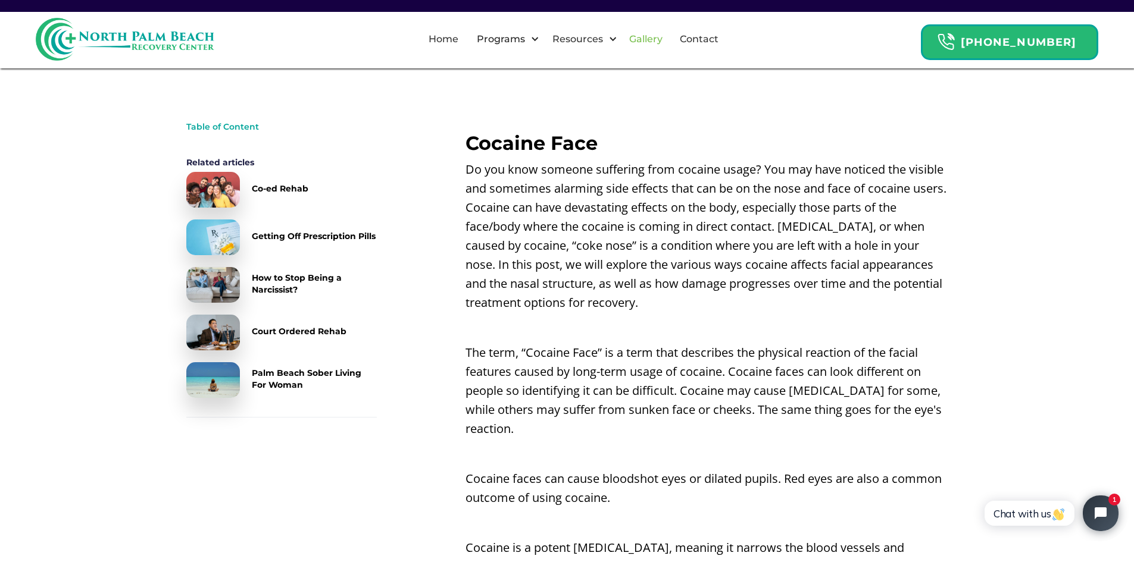 This screenshot has height=562, width=1134. What do you see at coordinates (443, 39) in the screenshot?
I see `a: Home` at bounding box center [443, 39].